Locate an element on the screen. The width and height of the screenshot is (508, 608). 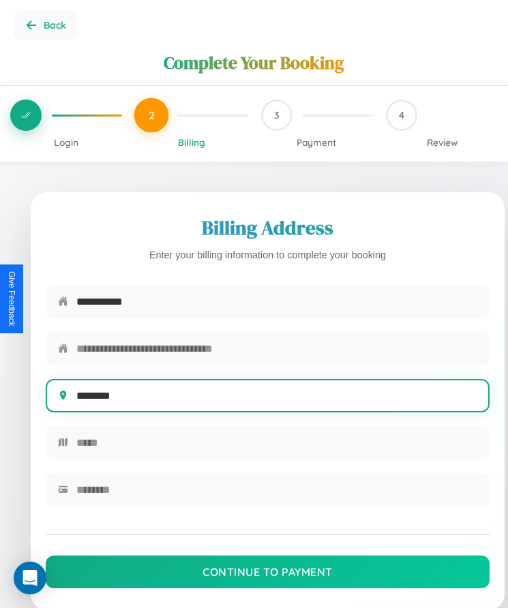
span: 2 is located at coordinates (151, 115).